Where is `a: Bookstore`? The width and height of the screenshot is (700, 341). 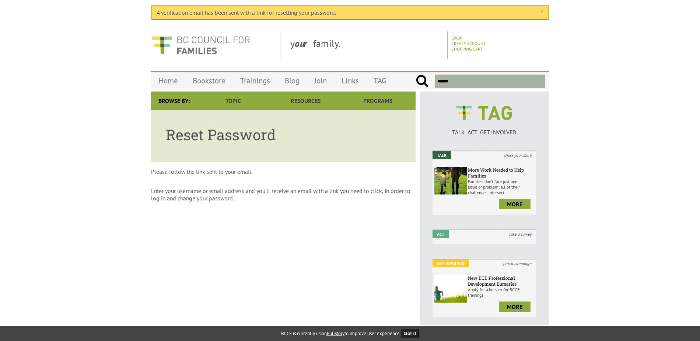
a: Bookstore is located at coordinates (209, 80).